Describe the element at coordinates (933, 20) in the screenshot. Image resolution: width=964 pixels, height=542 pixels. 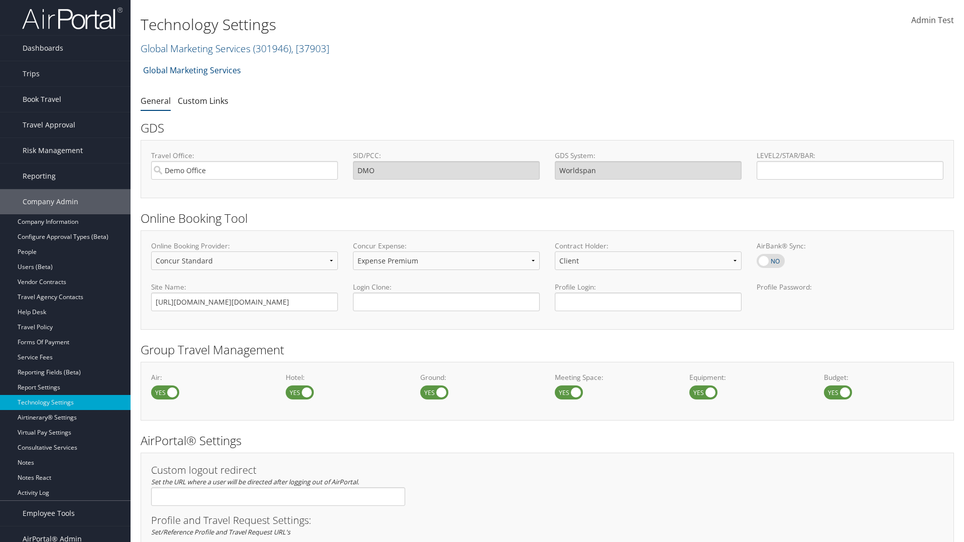
I see `span: Admin Test` at that location.